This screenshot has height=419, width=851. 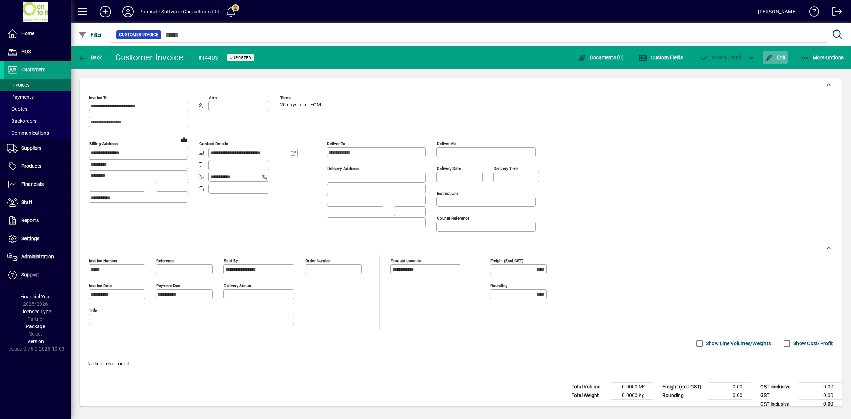 What do you see at coordinates (506, 168) in the screenshot?
I see `mat-label: Delivery time` at bounding box center [506, 168].